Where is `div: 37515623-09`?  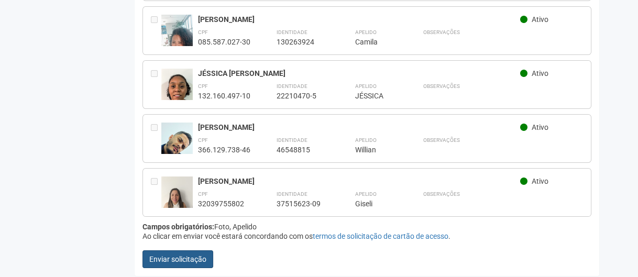 div: 37515623-09 is located at coordinates (303, 204).